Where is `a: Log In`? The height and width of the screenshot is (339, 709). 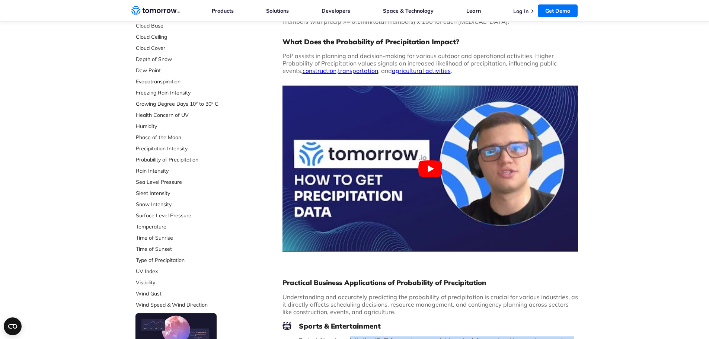 a: Log In is located at coordinates (521, 11).